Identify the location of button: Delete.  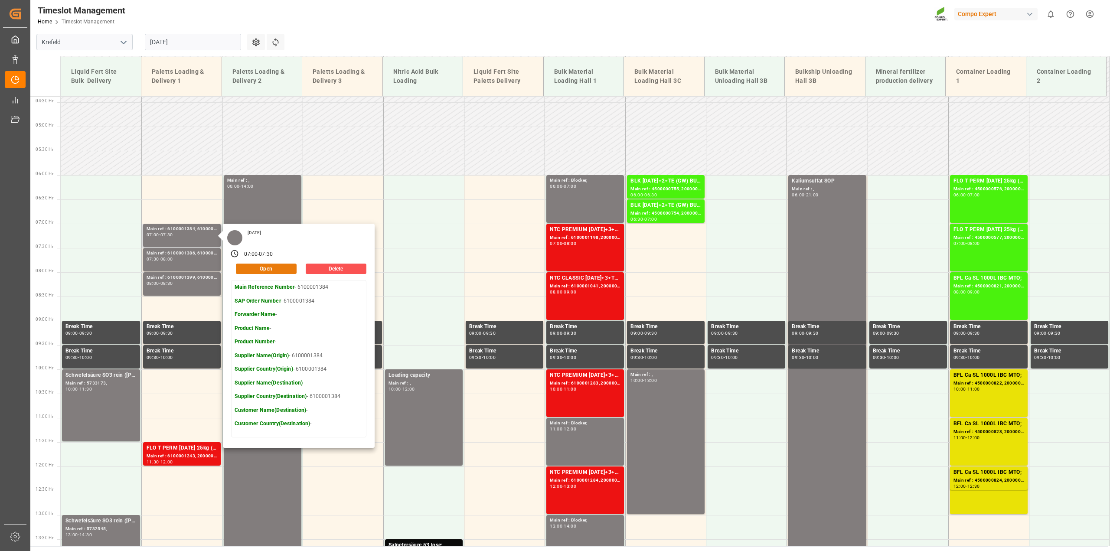
(336, 269).